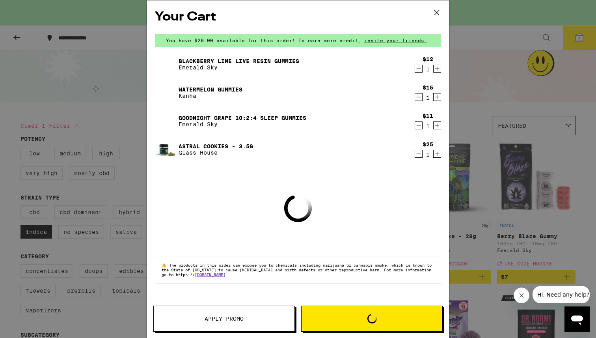  Describe the element at coordinates (31, 9) in the screenshot. I see `span: Hi. Need any help?` at that location.